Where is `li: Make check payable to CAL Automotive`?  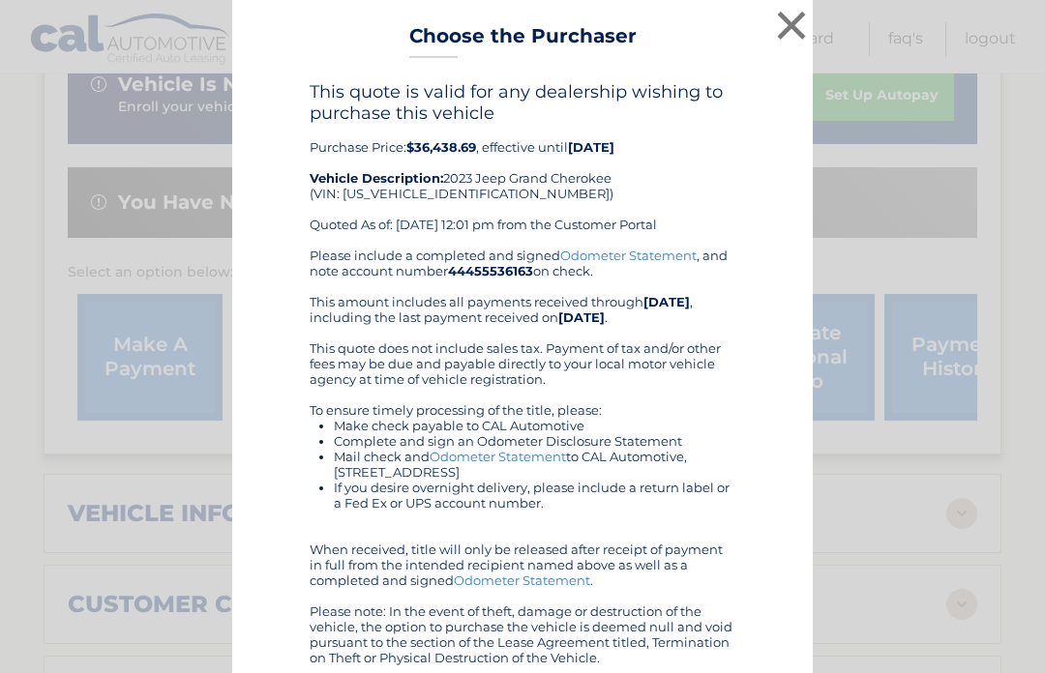
li: Make check payable to CAL Automotive is located at coordinates (534, 426).